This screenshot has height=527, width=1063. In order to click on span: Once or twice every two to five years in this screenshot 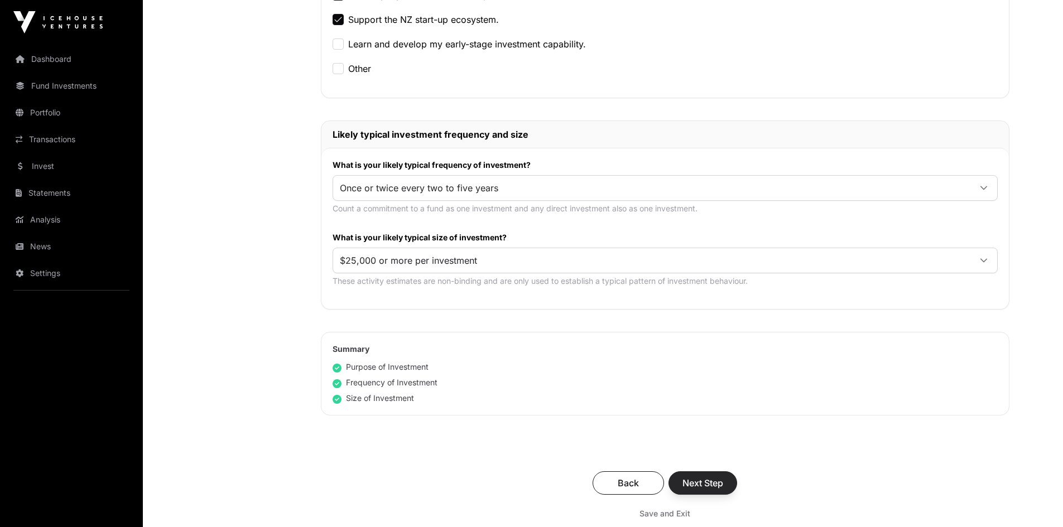, I will do `click(652, 188)`.